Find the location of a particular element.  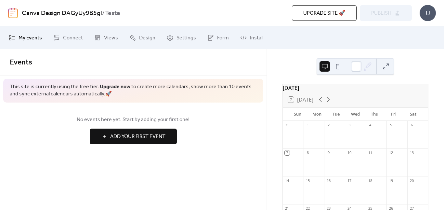

a: Upgrade now is located at coordinates (115, 87).